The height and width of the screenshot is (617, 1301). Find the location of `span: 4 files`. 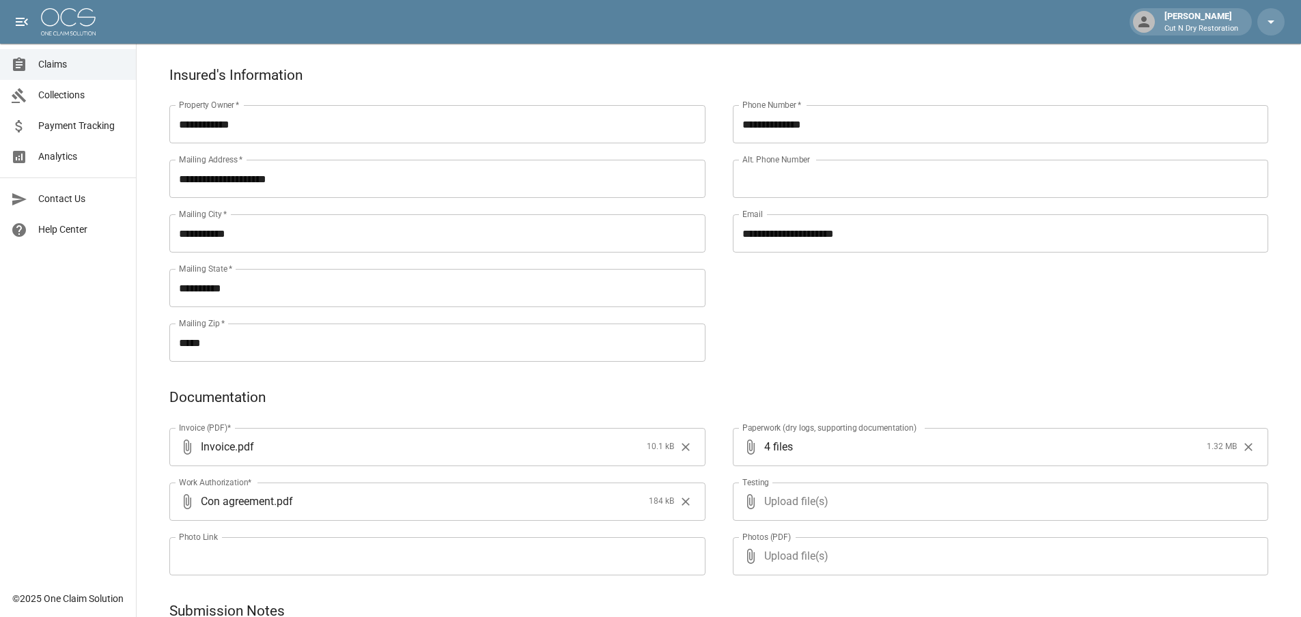

span: 4 files is located at coordinates (983, 447).